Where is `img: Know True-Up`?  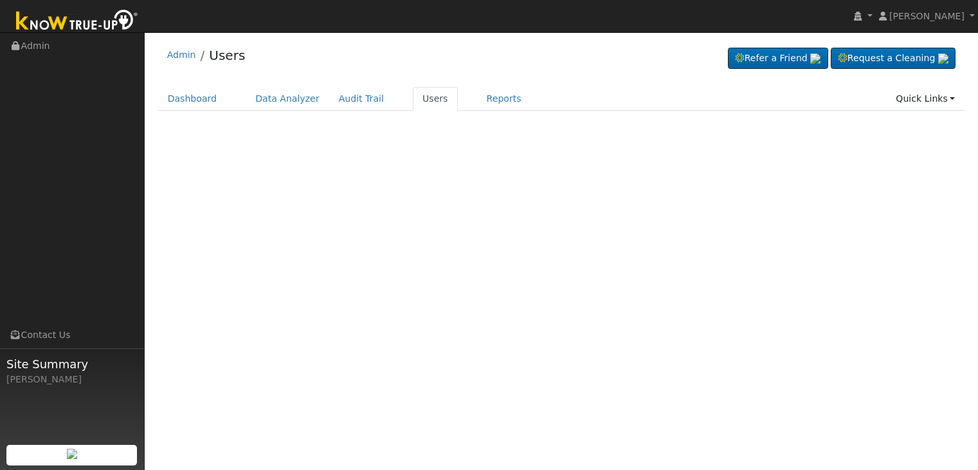
img: Know True-Up is located at coordinates (77, 21).